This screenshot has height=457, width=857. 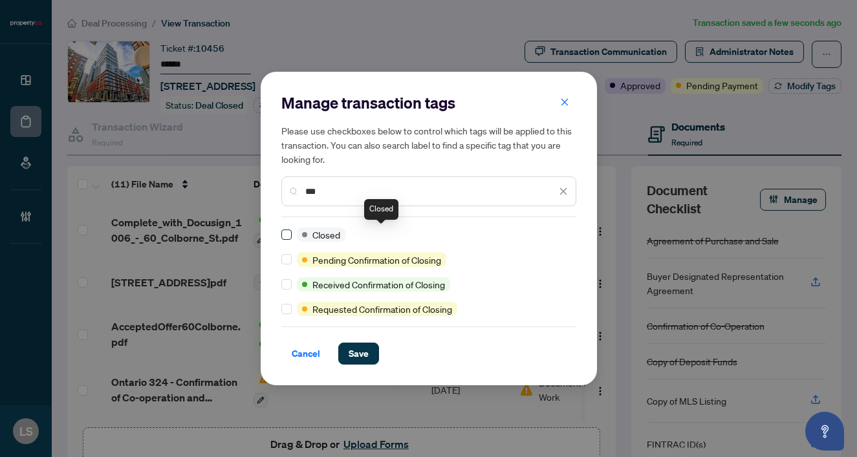 What do you see at coordinates (306, 354) in the screenshot?
I see `button: Cancel` at bounding box center [306, 354].